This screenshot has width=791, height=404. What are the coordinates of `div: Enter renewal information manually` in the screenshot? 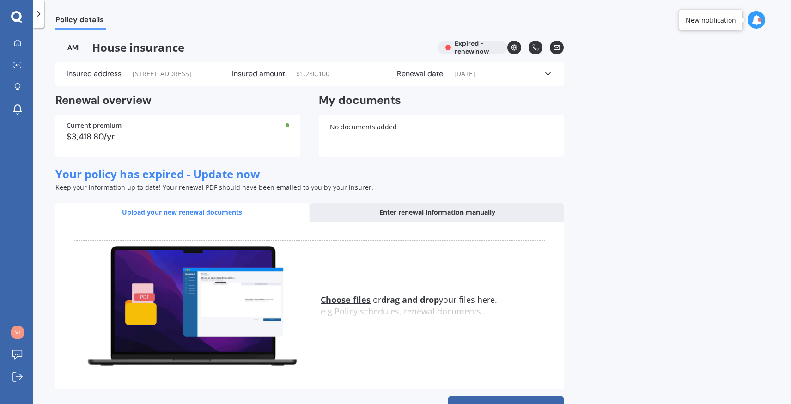 It's located at (437, 213).